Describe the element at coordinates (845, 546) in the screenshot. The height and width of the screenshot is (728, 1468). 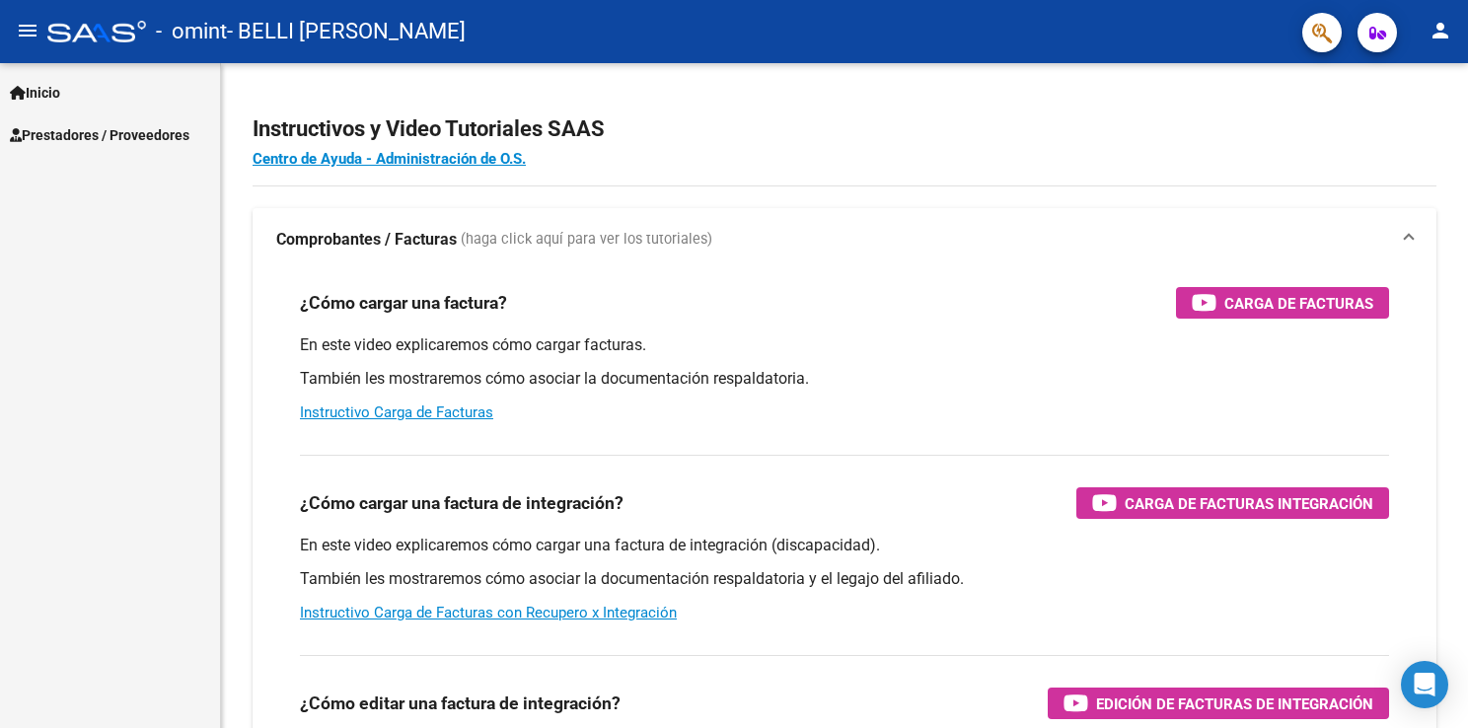
I see `p: En este video explicaremos cómo cargar una factura de integración (discapacidad).` at that location.